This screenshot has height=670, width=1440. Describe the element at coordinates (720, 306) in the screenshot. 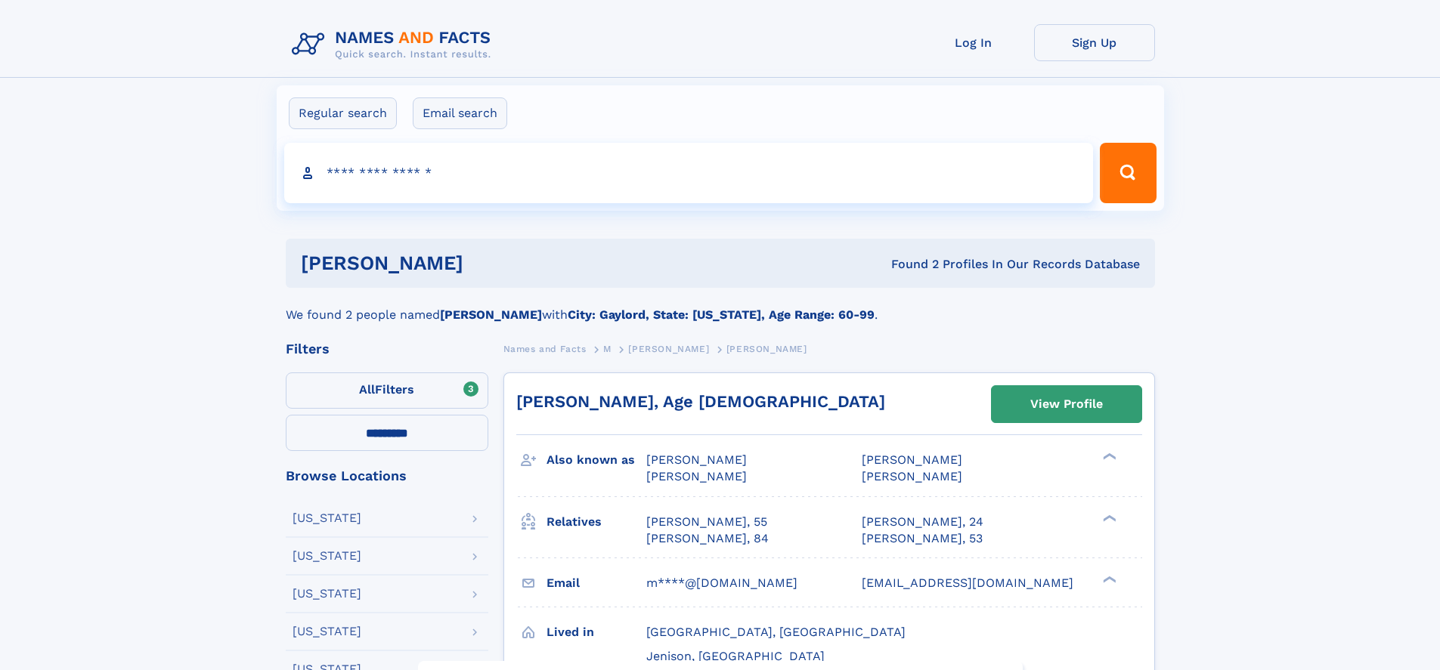

I see `div: We found 2 people named with .` at that location.